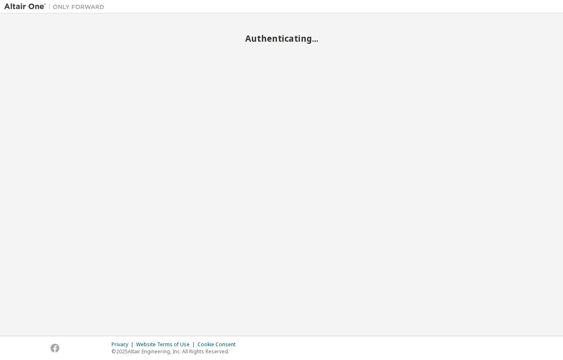 The image size is (563, 360). Describe the element at coordinates (167, 345) in the screenshot. I see `div: Website Terms of Use` at that location.